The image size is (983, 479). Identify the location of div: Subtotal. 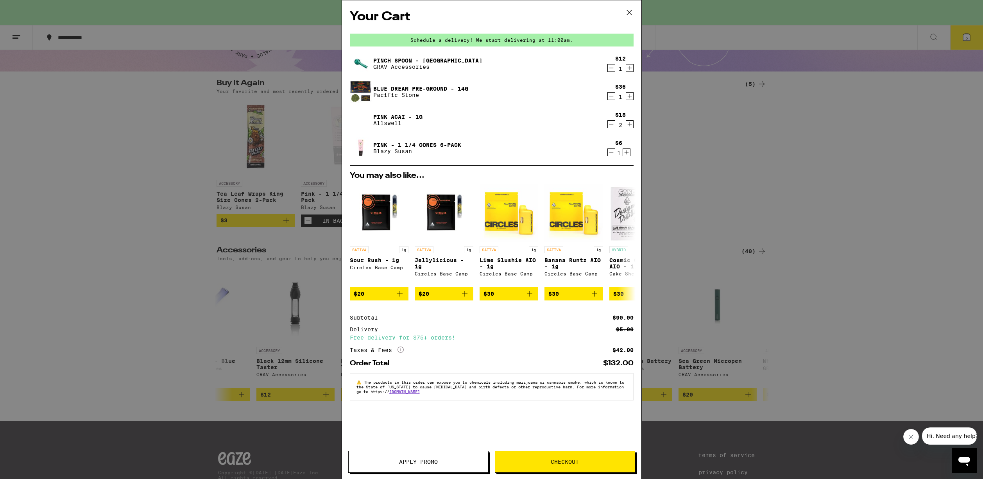
(366, 318).